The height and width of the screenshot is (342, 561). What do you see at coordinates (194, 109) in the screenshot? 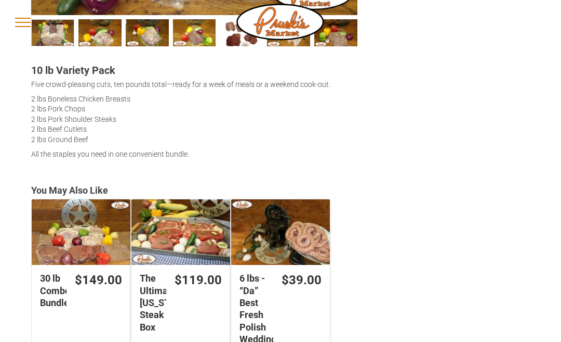
I see `div: 2 lbs Pork Chops` at bounding box center [194, 109].